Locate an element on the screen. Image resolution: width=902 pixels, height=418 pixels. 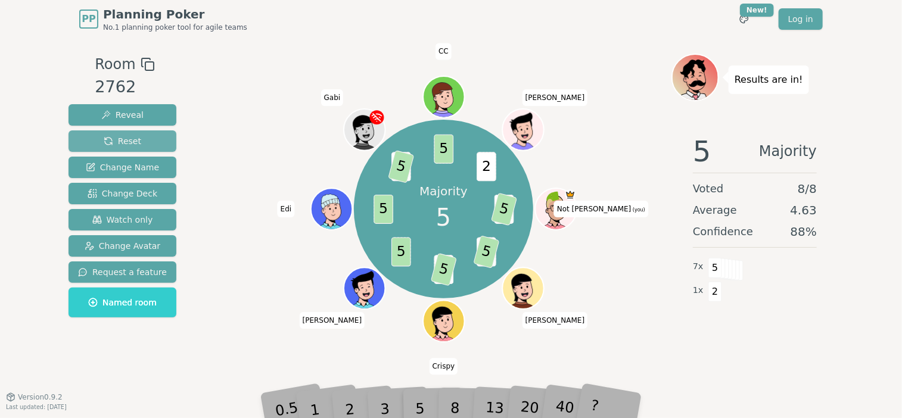
a: Log in is located at coordinates (801, 19).